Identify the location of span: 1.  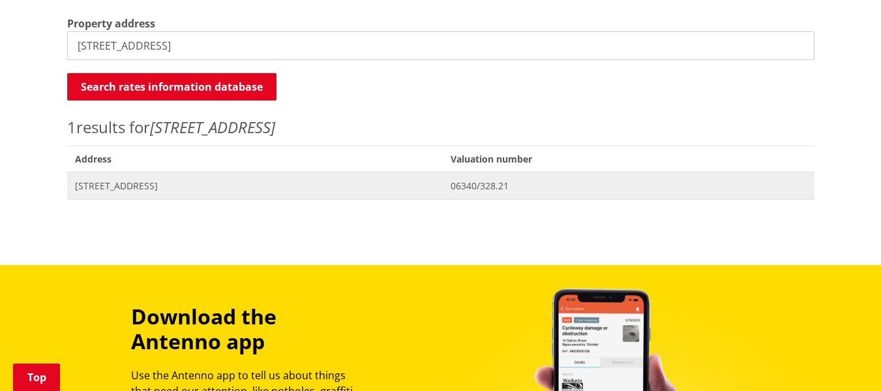
(72, 126).